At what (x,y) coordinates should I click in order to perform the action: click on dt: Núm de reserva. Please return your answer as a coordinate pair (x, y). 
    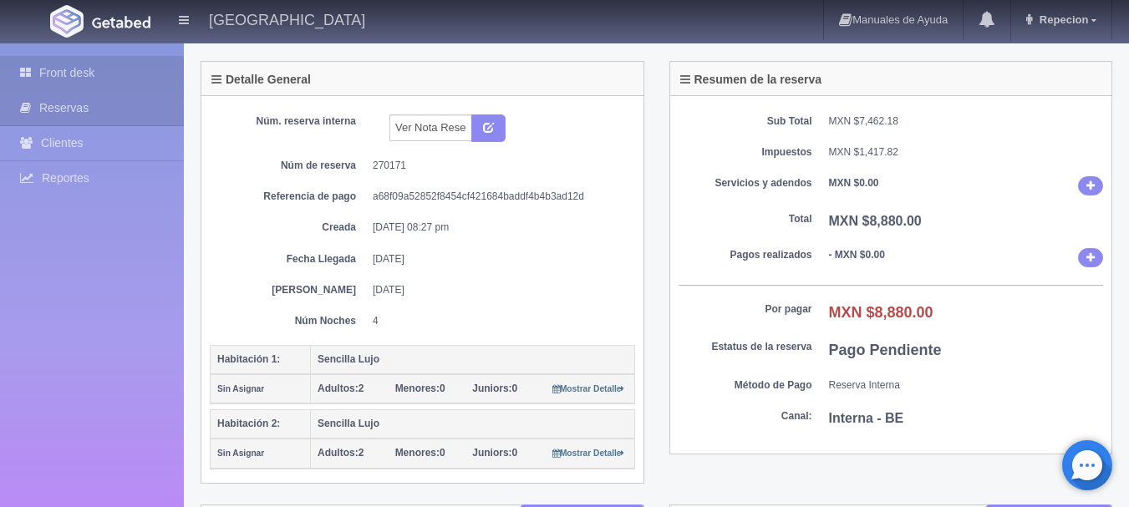
    Looking at the image, I should click on (289, 165).